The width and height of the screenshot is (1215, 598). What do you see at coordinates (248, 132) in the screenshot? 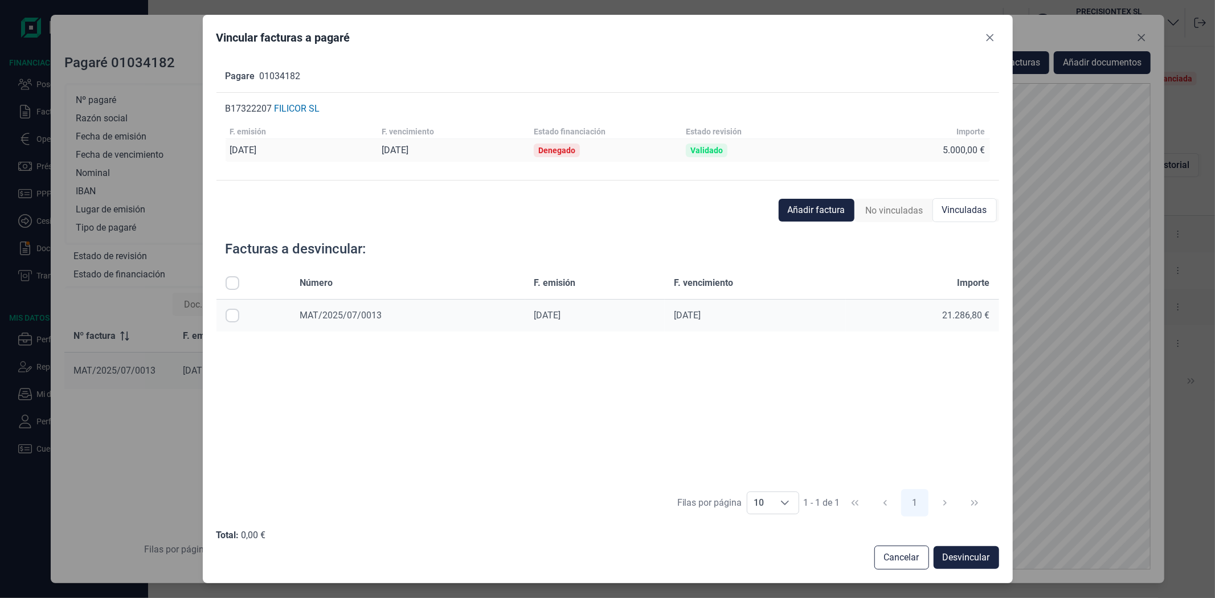
I see `div: F. emisión` at bounding box center [248, 132].